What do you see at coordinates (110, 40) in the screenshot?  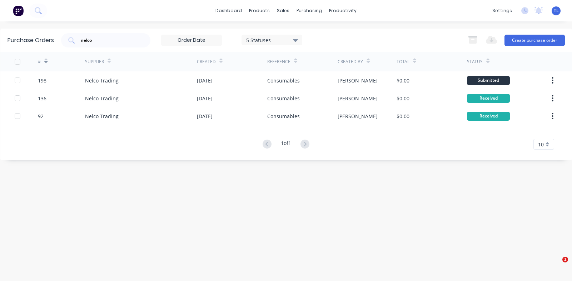 I see `input: Search purchase orders...` at bounding box center [110, 40].